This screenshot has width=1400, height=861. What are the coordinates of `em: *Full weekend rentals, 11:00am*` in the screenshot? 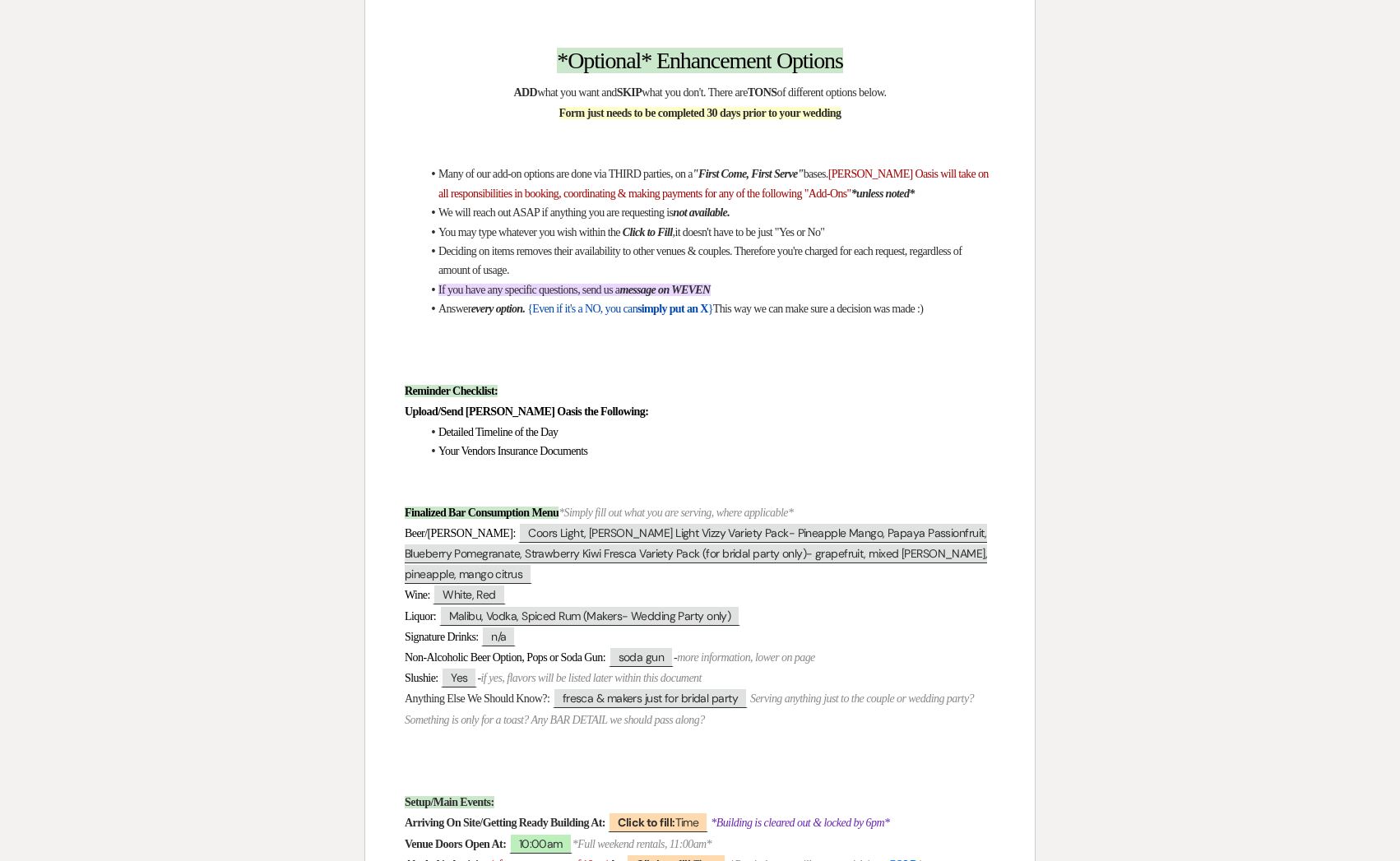 It's located at (642, 843).